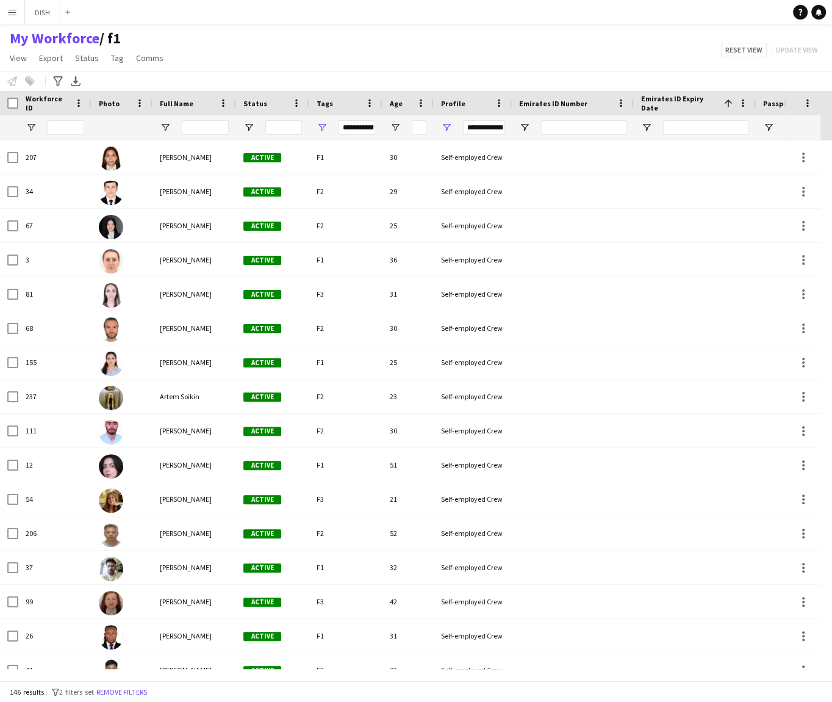 This screenshot has height=702, width=832. What do you see at coordinates (408, 464) in the screenshot?
I see `div: 51` at bounding box center [408, 464].